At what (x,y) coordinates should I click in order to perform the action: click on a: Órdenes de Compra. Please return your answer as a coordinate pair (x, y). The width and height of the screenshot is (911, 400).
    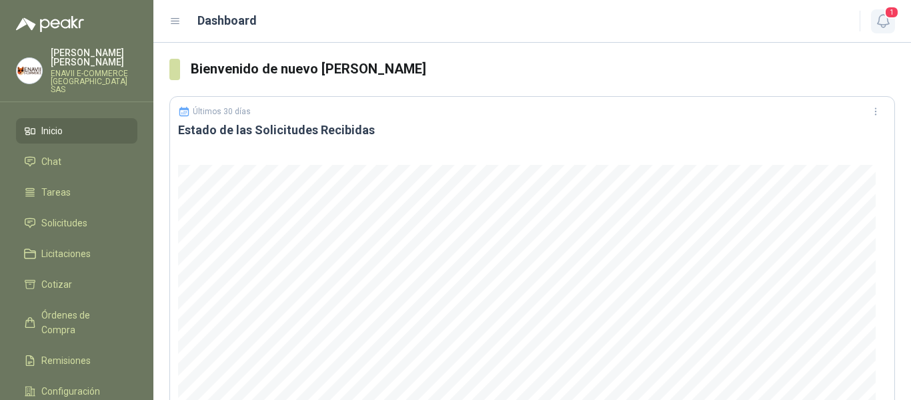
    Looking at the image, I should click on (77, 322).